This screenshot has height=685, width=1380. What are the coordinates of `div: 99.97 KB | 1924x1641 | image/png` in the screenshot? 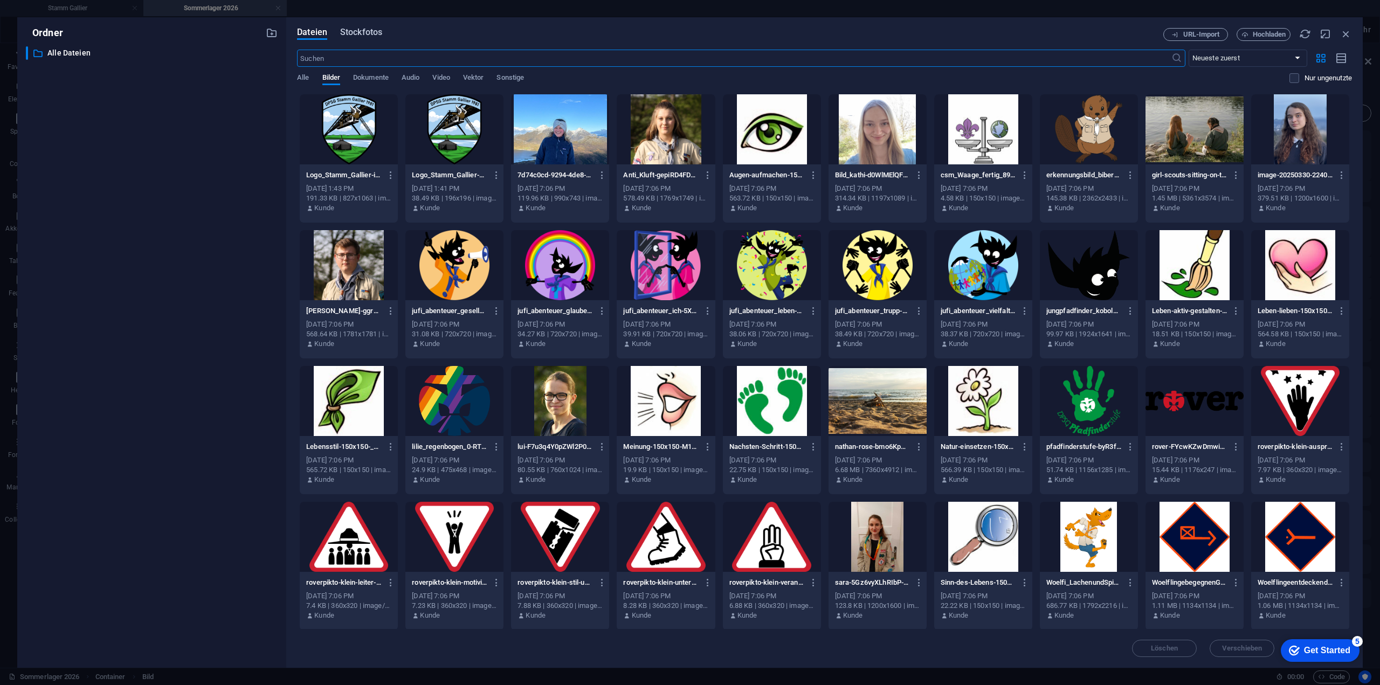 It's located at (1089, 334).